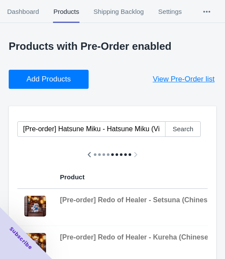  I want to click on span: Shipping Backlog, so click(118, 12).